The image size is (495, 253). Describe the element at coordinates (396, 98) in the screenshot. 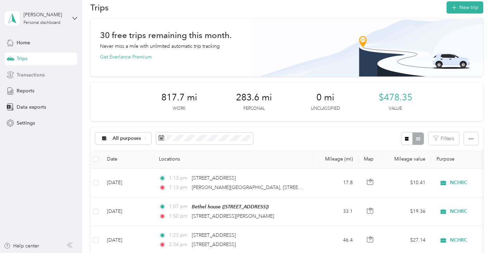

I see `span: $478.35` at that location.